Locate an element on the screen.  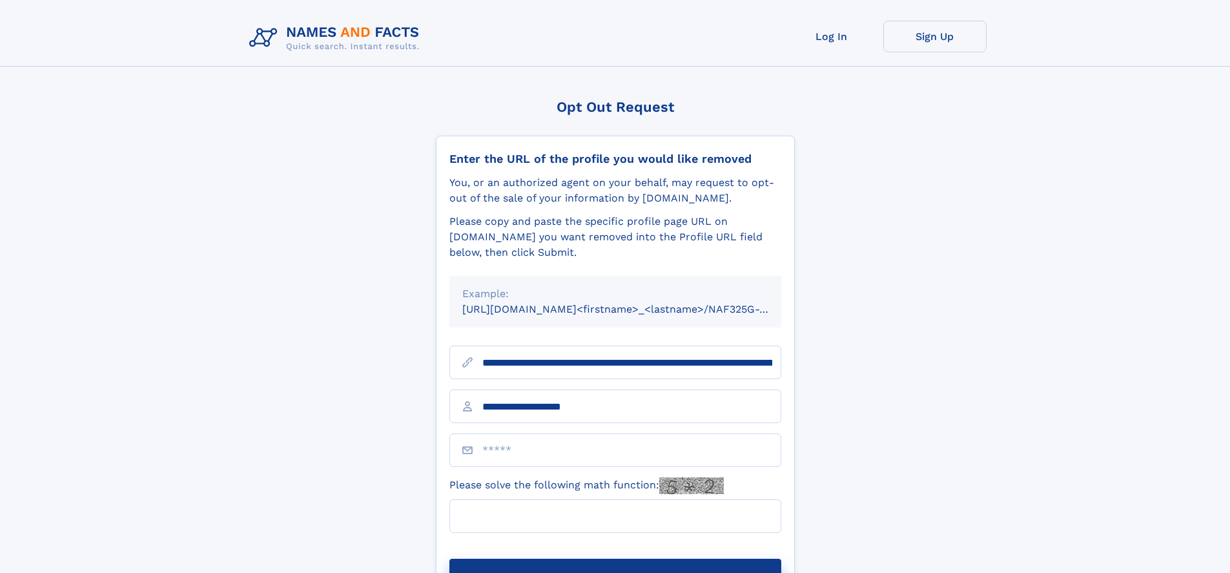
div: Example: is located at coordinates (615, 294).